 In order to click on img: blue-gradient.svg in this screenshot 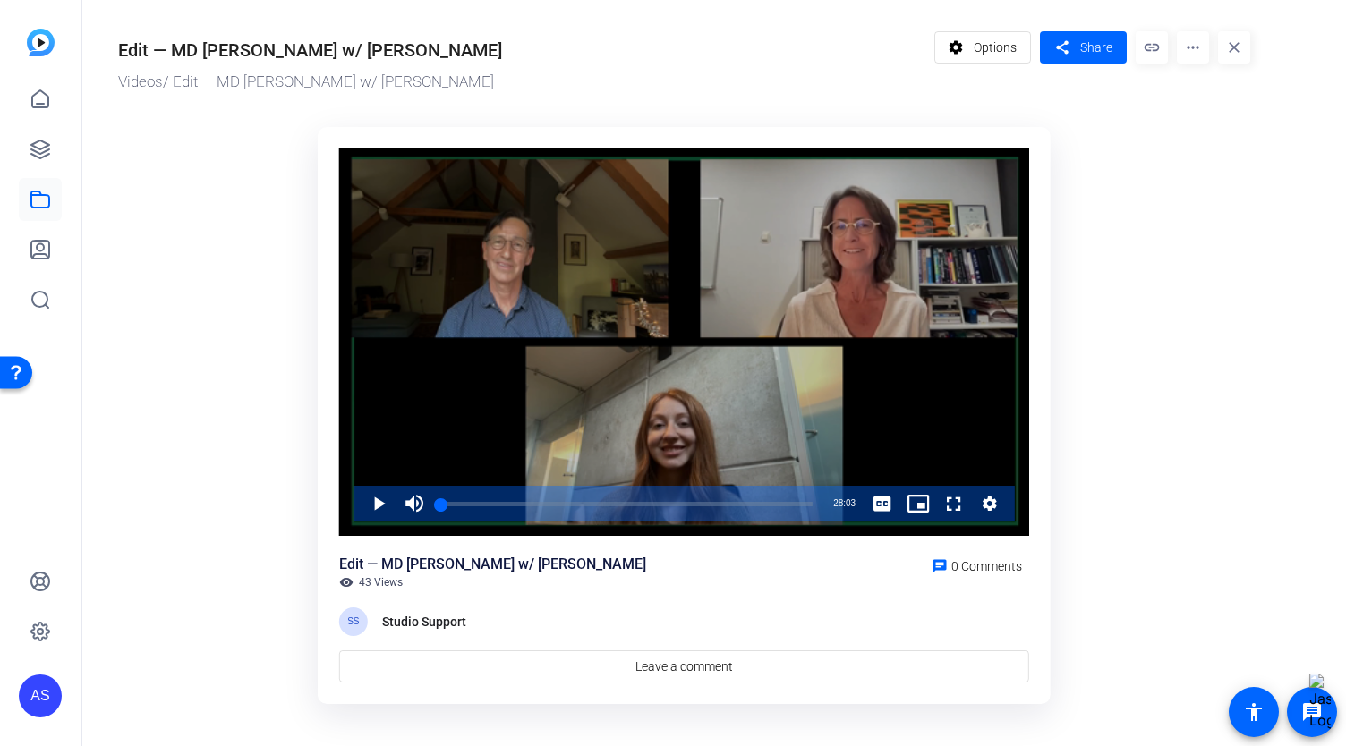, I will do `click(40, 42)`.